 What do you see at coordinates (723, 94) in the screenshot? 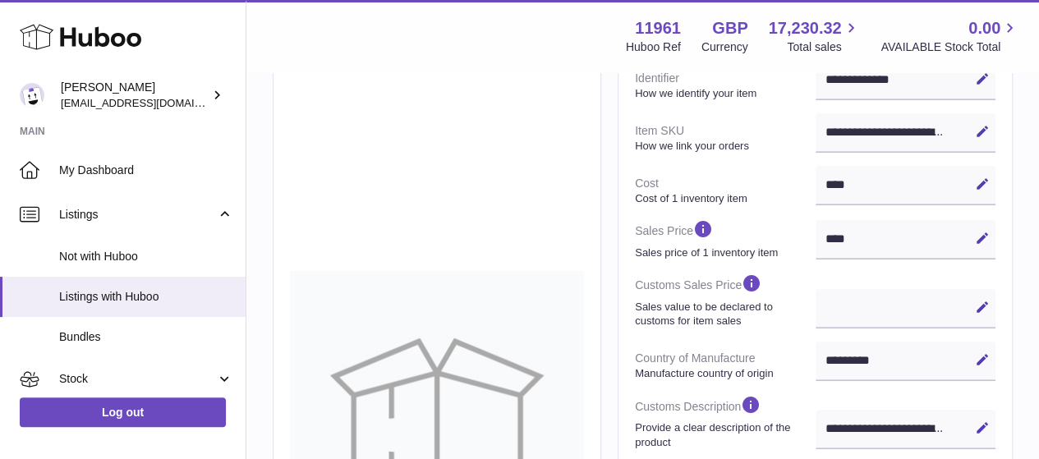
I see `strong: How we identify your item` at bounding box center [723, 94].